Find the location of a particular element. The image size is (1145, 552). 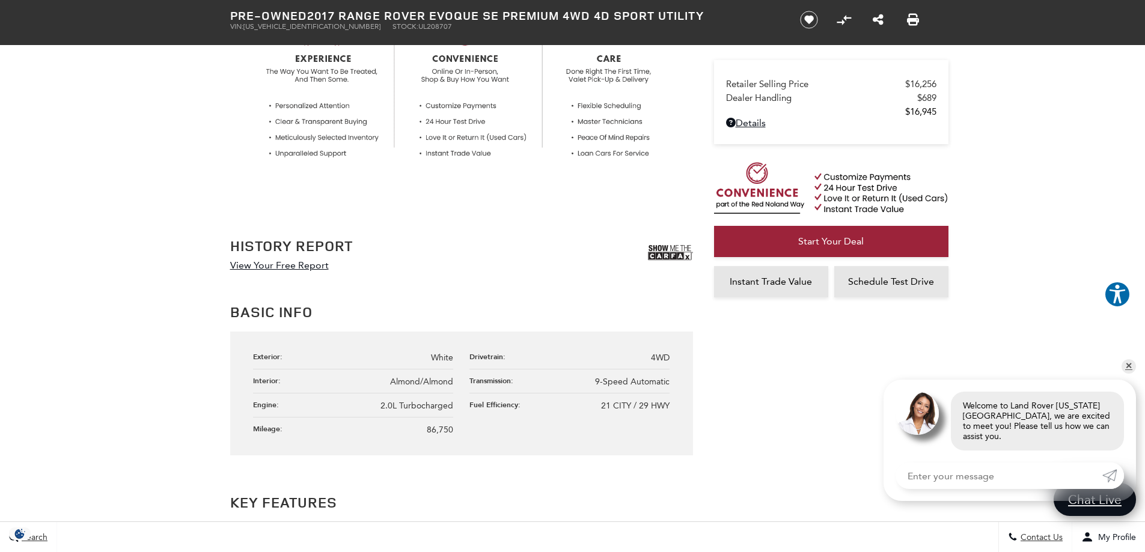

a: View Your Free Report is located at coordinates (279, 265).